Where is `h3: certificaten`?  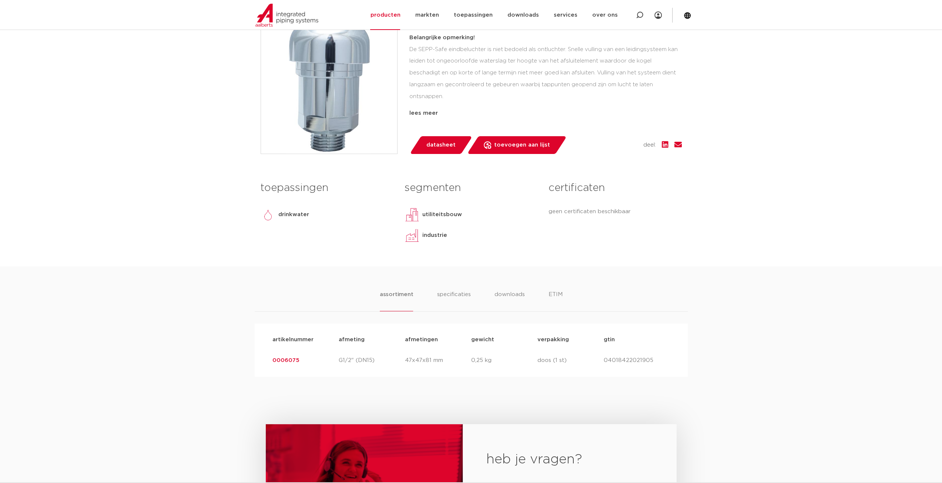 h3: certificaten is located at coordinates (615, 188).